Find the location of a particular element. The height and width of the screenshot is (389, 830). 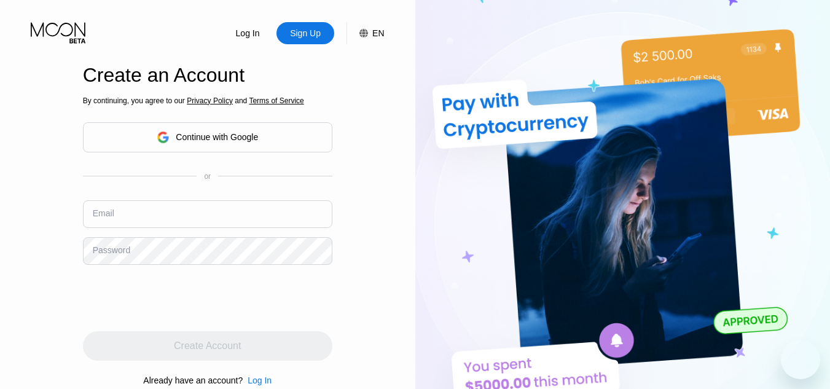

div: or is located at coordinates (207, 176).